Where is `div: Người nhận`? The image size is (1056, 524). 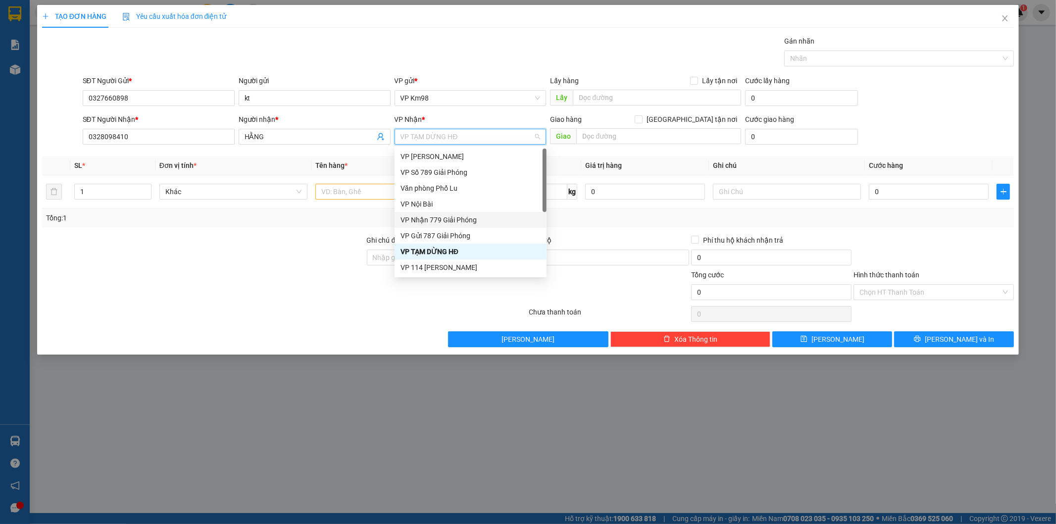
div: Người nhận is located at coordinates (314, 119).